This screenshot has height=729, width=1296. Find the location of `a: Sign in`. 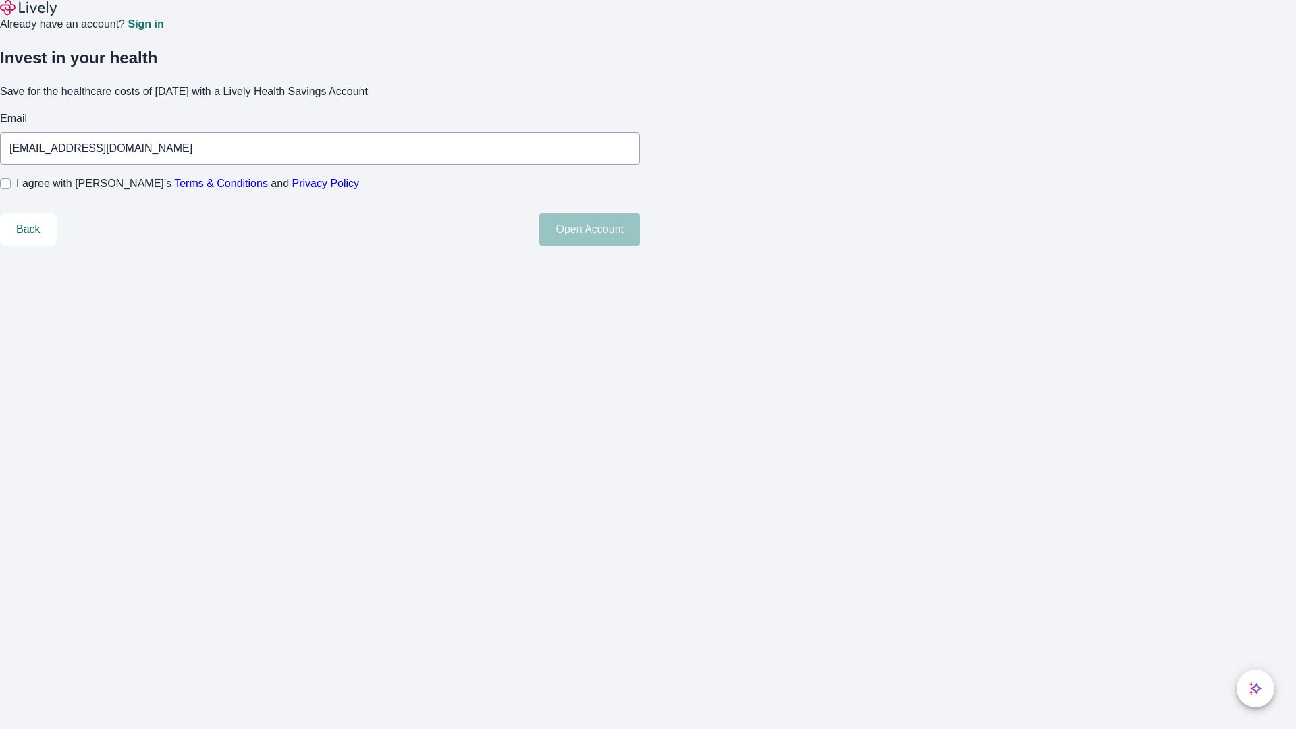

a: Sign in is located at coordinates (145, 24).